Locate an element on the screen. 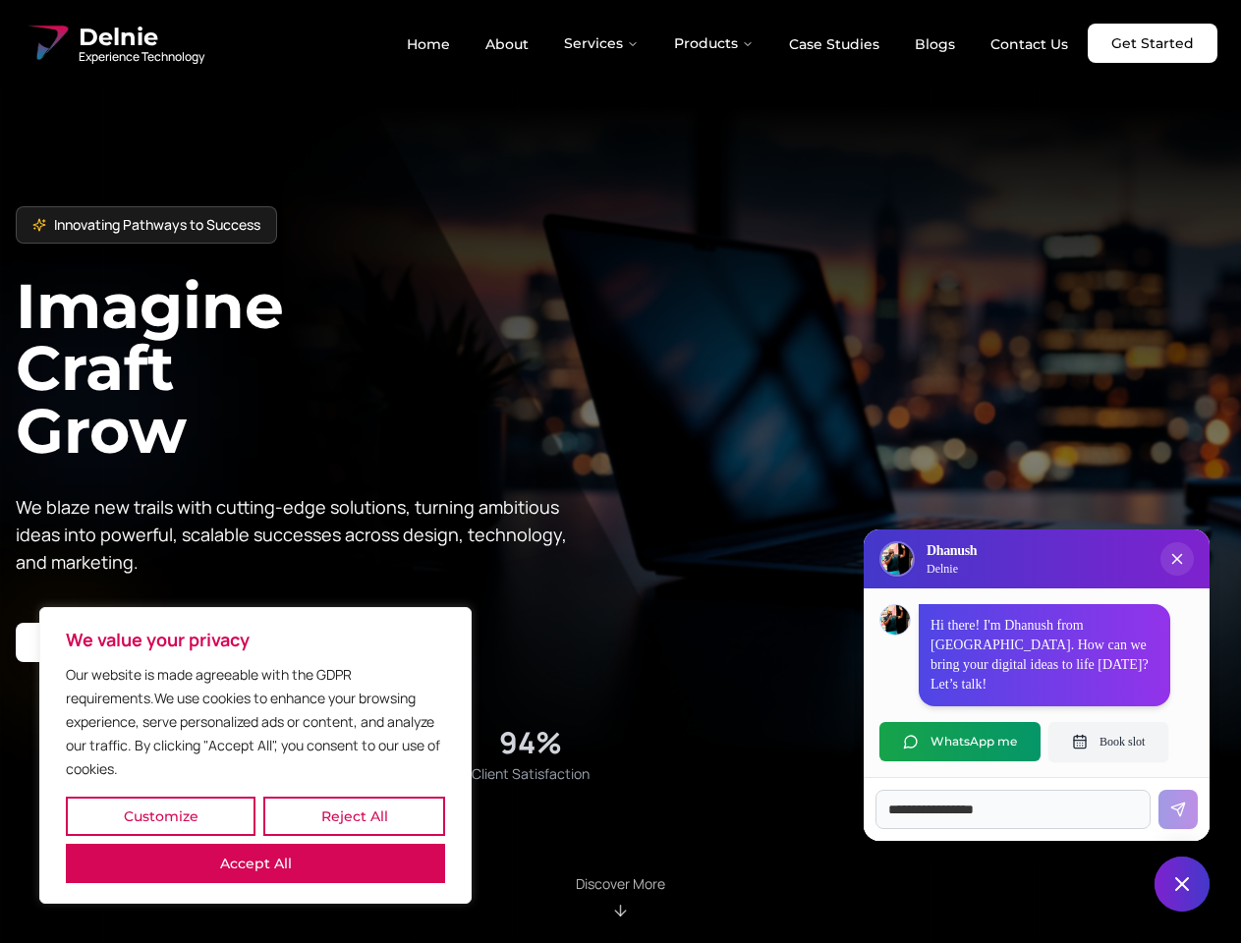 This screenshot has height=943, width=1241. button: Reject All is located at coordinates (354, 817).